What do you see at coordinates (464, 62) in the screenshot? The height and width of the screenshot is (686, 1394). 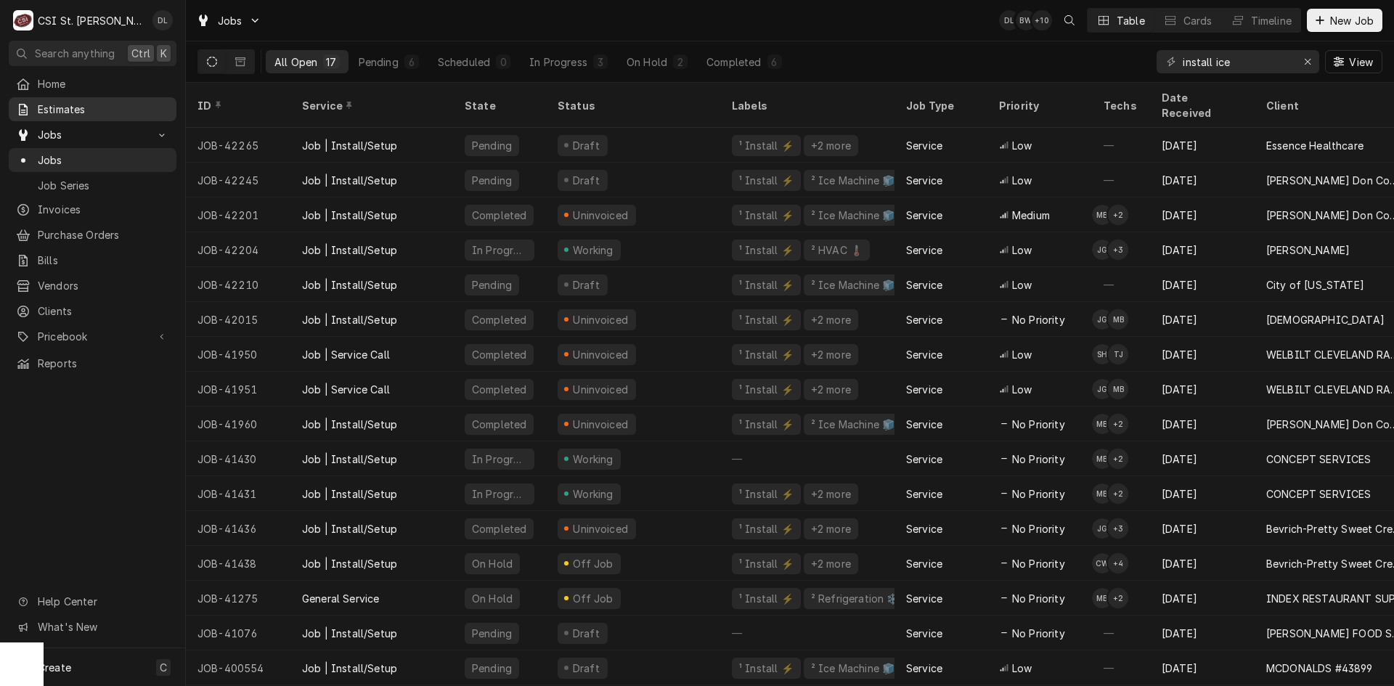 I see `div: Scheduled` at bounding box center [464, 62].